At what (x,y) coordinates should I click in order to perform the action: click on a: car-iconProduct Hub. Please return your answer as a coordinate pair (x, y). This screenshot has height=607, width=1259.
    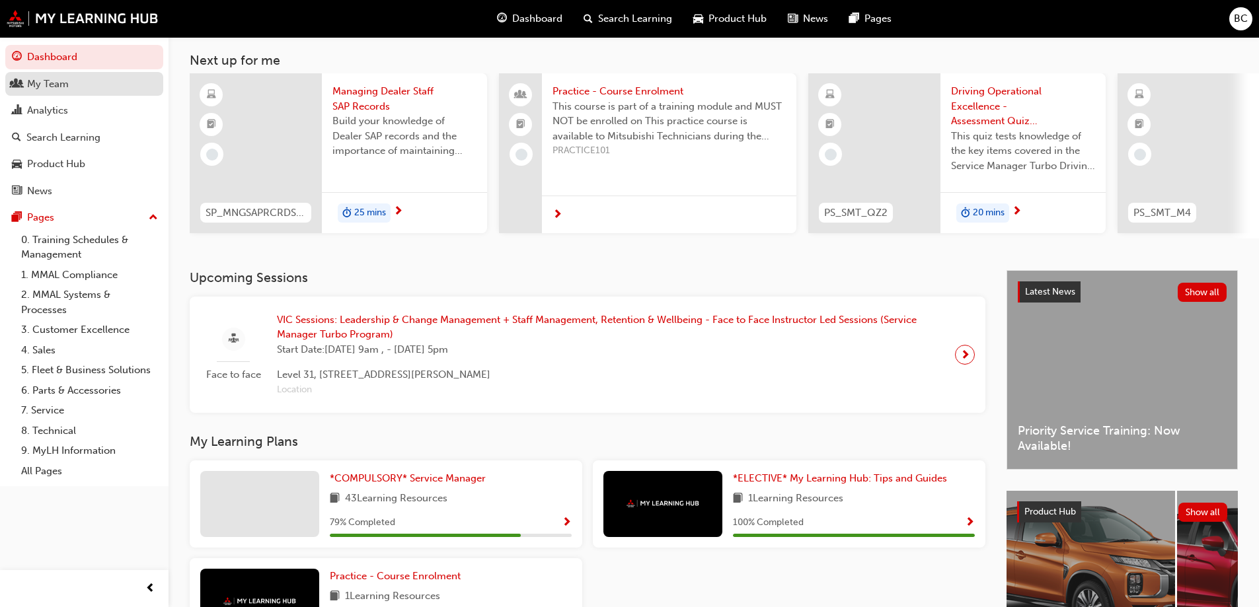
    Looking at the image, I should click on (730, 19).